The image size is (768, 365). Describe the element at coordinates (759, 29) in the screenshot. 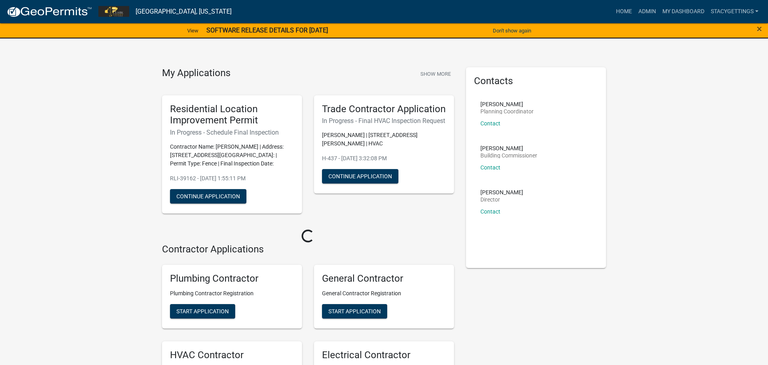

I see `button: Close` at that location.